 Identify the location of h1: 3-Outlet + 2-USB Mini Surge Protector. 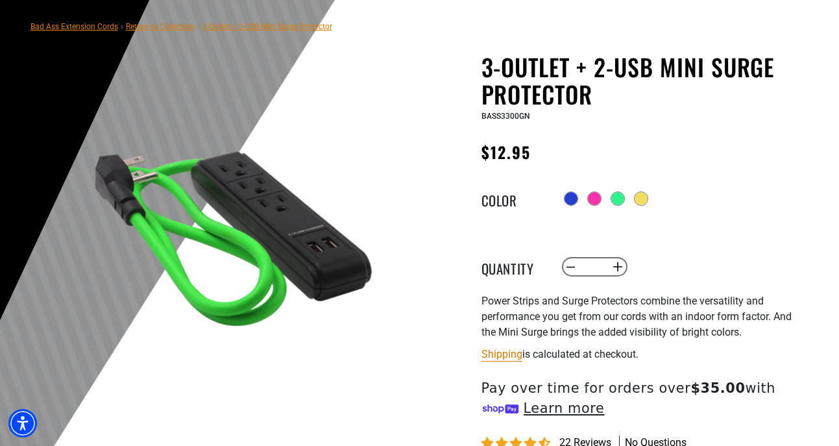
(640, 80).